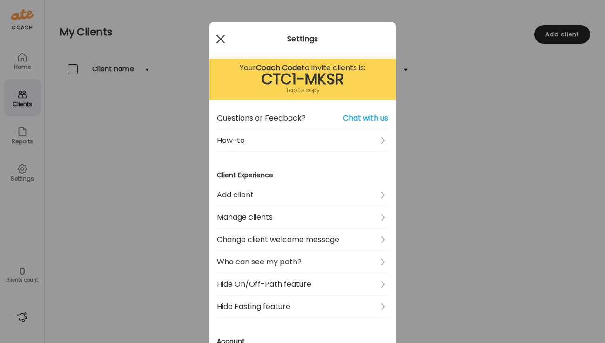 Image resolution: width=605 pixels, height=343 pixels. I want to click on h3: Client Experience, so click(302, 175).